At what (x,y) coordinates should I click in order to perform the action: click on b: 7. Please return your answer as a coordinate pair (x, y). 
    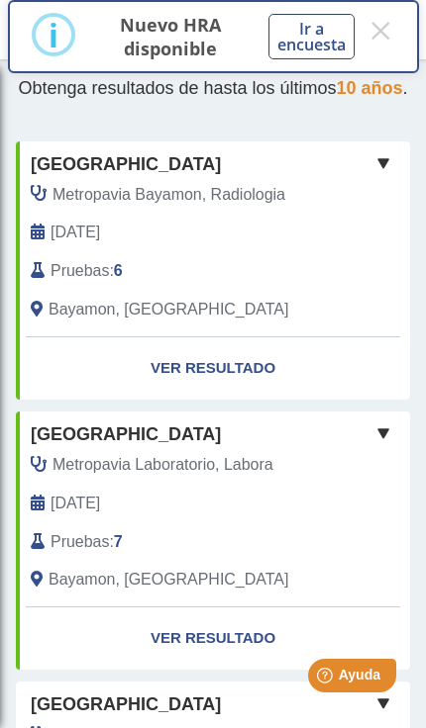
    Looking at the image, I should click on (118, 541).